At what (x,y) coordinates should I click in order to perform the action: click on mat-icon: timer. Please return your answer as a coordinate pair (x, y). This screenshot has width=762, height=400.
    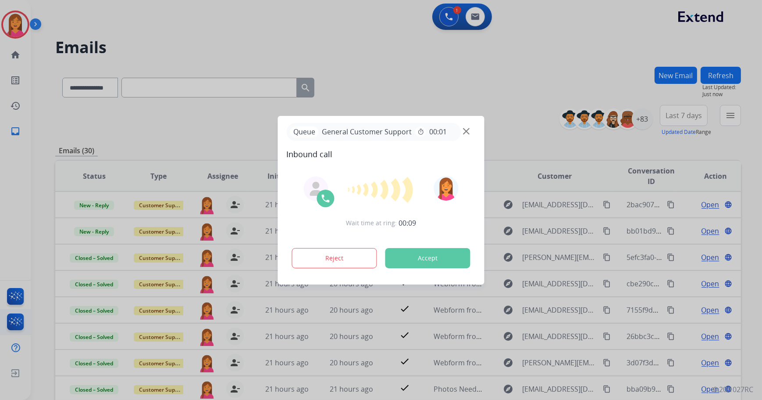
    Looking at the image, I should click on (421, 132).